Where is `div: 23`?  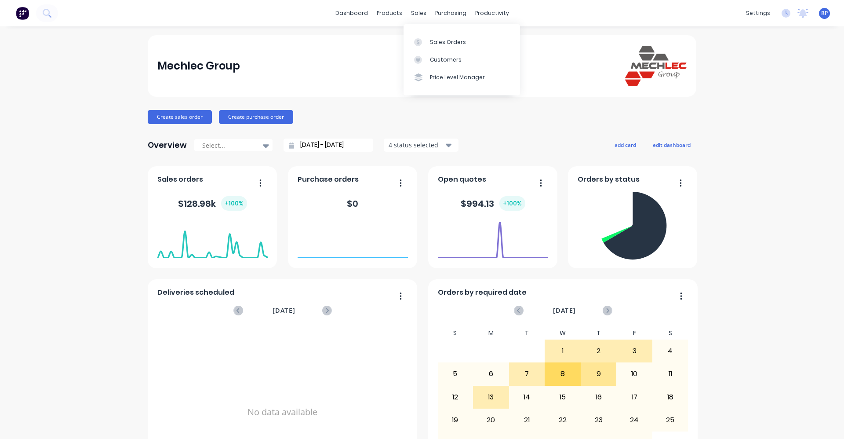 div: 23 is located at coordinates (599, 420).